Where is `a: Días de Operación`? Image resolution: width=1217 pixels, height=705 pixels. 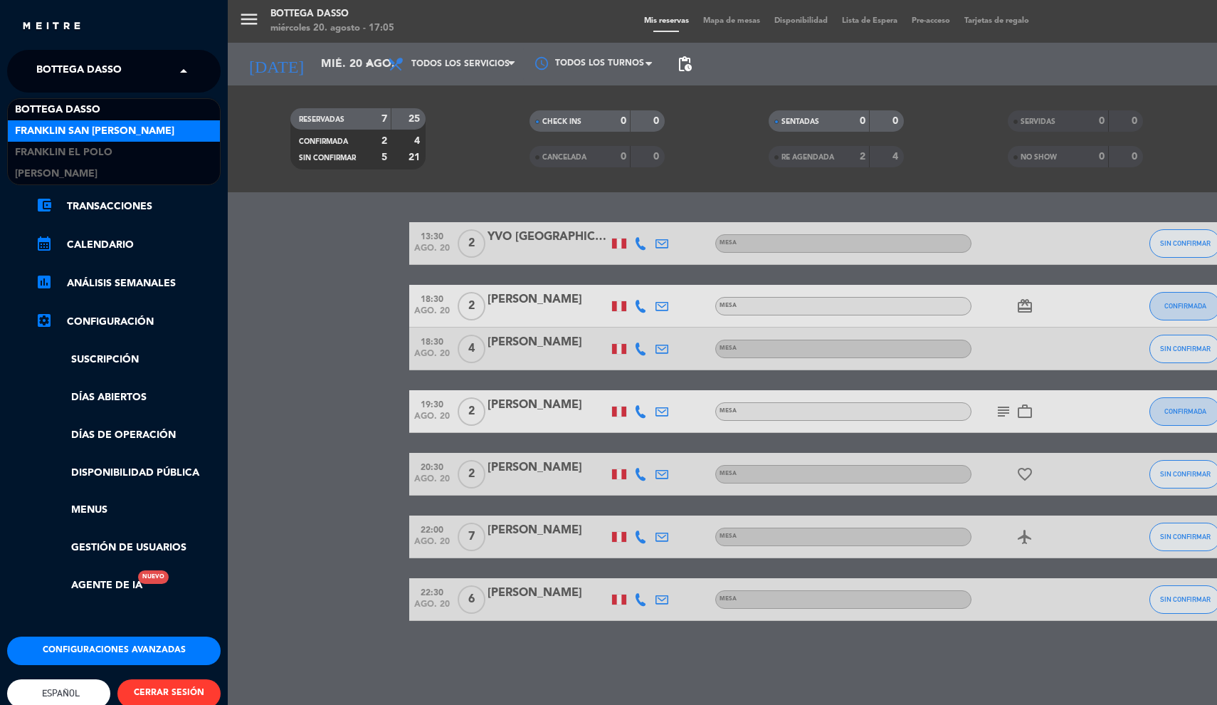
a: Días de Operación is located at coordinates (128, 435).